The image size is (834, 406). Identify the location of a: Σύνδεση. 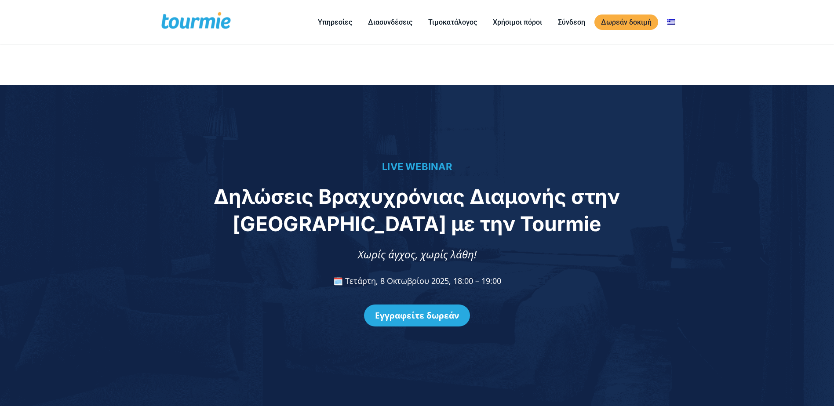
(571, 22).